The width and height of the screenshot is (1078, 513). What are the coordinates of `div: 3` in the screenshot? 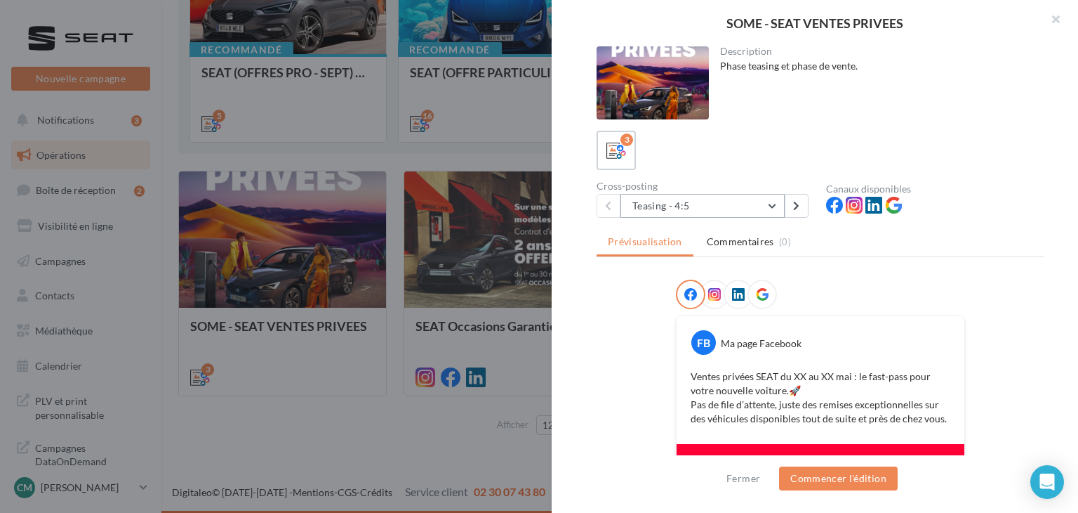 It's located at (627, 140).